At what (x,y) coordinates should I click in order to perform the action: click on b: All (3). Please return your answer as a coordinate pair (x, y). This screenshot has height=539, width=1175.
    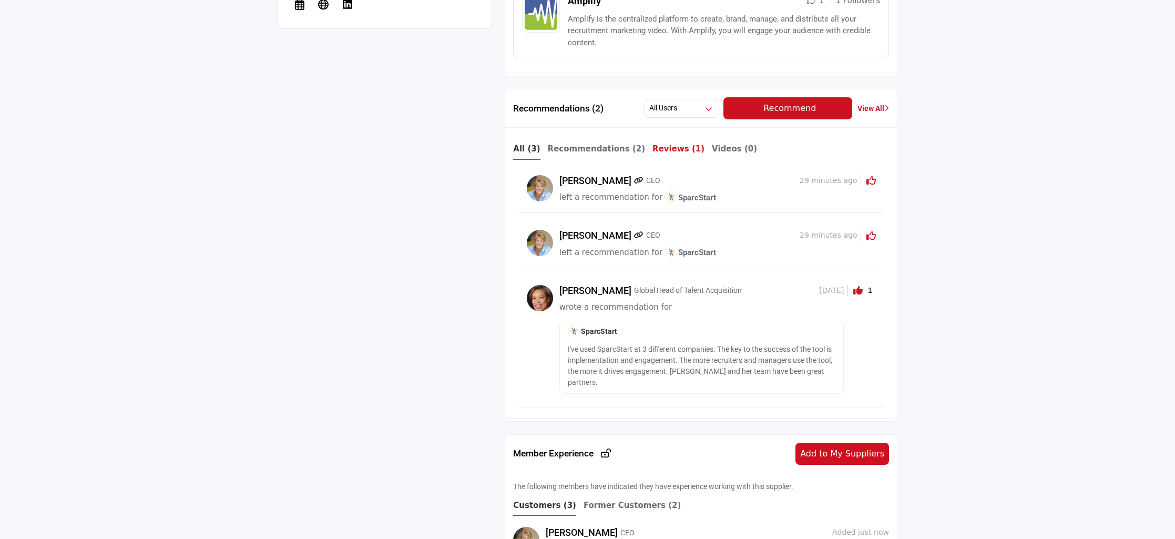
    Looking at the image, I should click on (526, 149).